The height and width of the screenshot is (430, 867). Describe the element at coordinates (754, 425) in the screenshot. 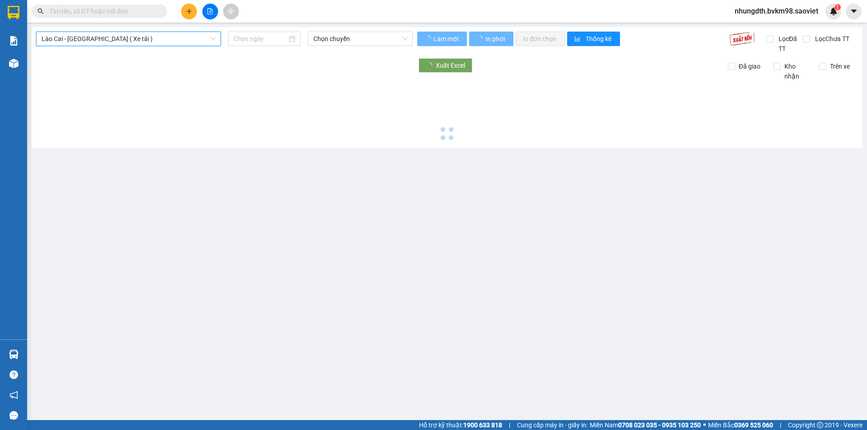

I see `strong: 0369 525 060` at that location.